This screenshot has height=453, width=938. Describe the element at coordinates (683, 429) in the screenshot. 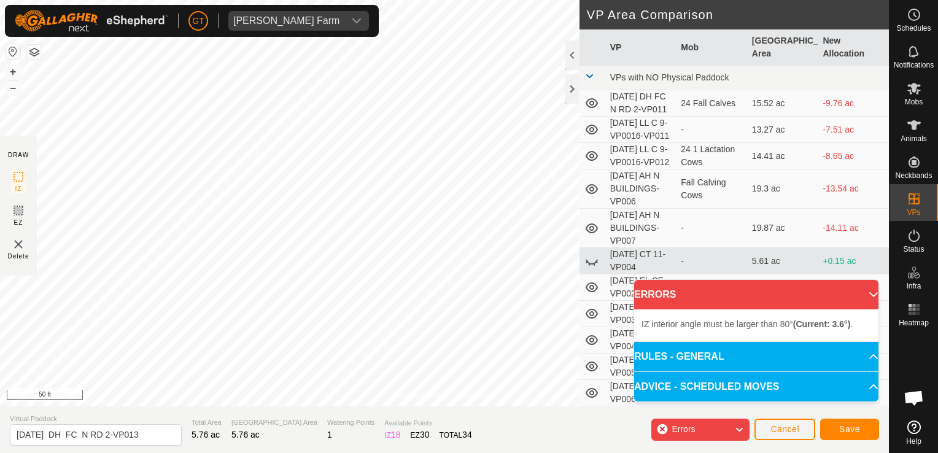

I see `span: Errors` at that location.